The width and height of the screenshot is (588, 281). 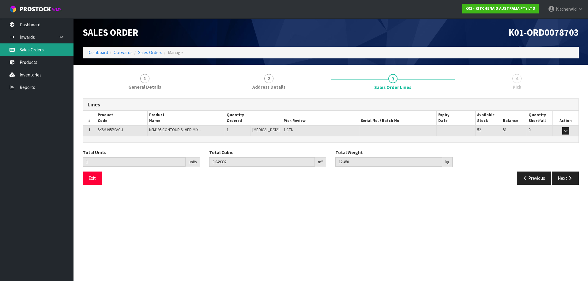 What do you see at coordinates (111, 32) in the screenshot?
I see `span: Sales Order` at bounding box center [111, 32].